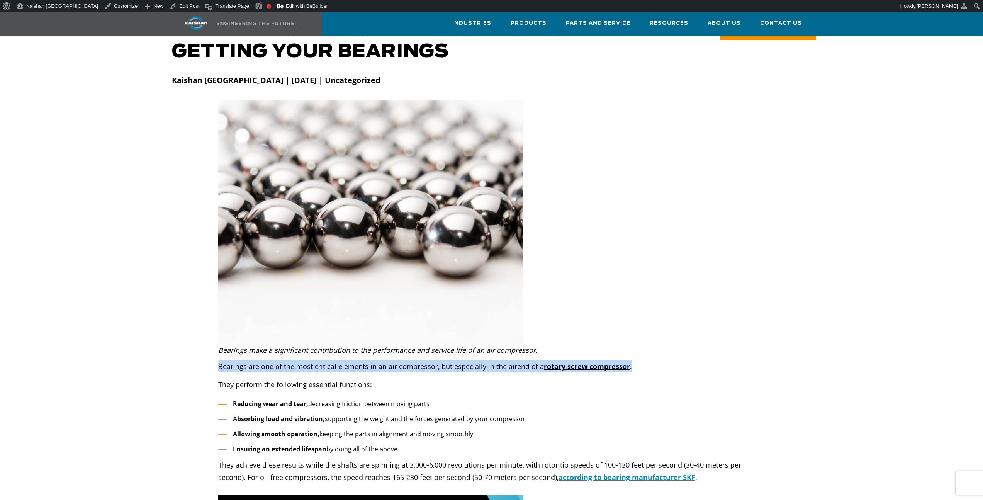  Describe the element at coordinates (279, 419) in the screenshot. I see `b: Absorbing load and vibration,` at that location.